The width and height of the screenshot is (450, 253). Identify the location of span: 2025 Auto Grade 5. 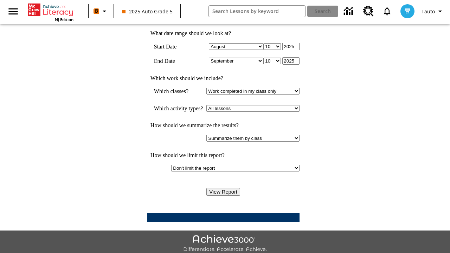
(147, 11).